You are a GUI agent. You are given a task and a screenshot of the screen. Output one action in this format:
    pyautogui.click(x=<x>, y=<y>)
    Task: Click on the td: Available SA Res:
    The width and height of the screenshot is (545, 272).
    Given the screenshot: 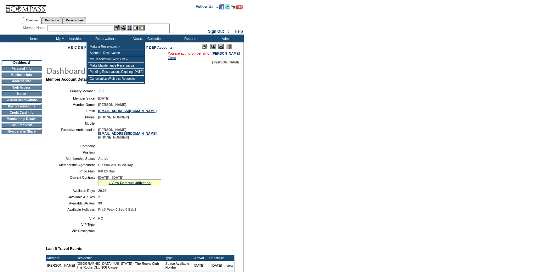 What is the action you would take?
    pyautogui.click(x=72, y=204)
    